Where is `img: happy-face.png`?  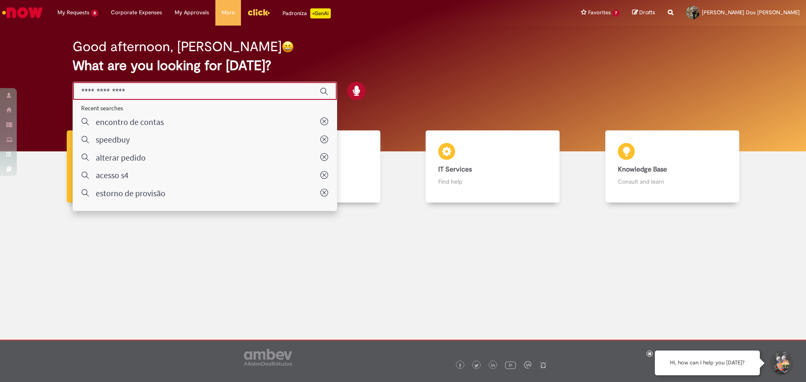 img: happy-face.png is located at coordinates (288, 47).